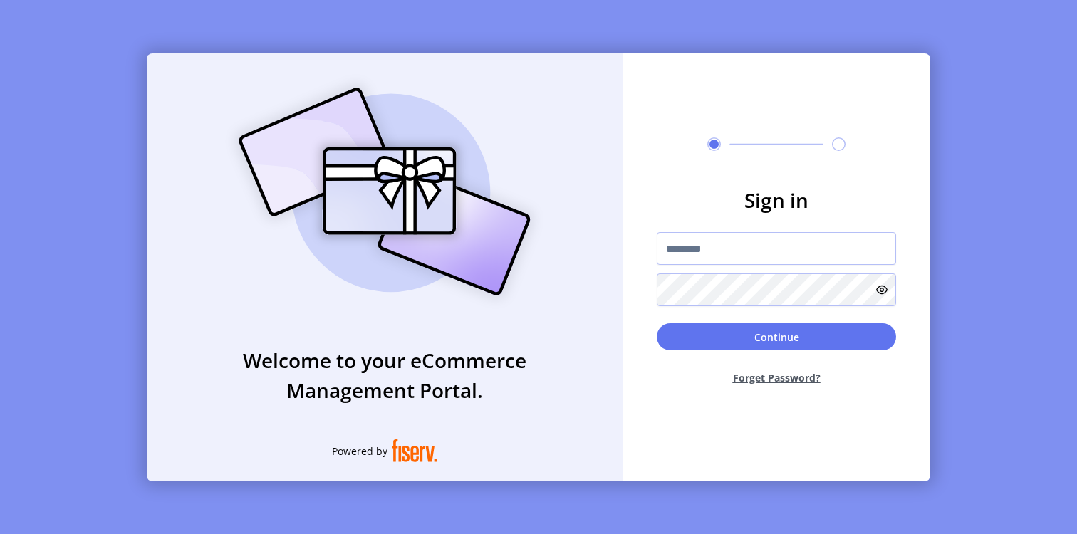 Image resolution: width=1077 pixels, height=534 pixels. I want to click on h3: Welcome to your eCommerce Management Portal., so click(385, 375).